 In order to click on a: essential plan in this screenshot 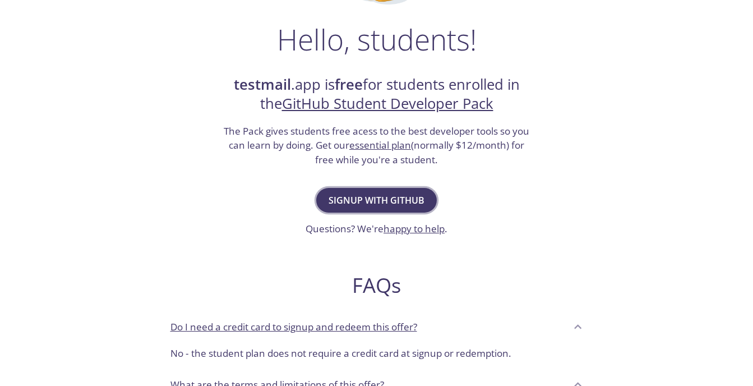, I will do `click(380, 145)`.